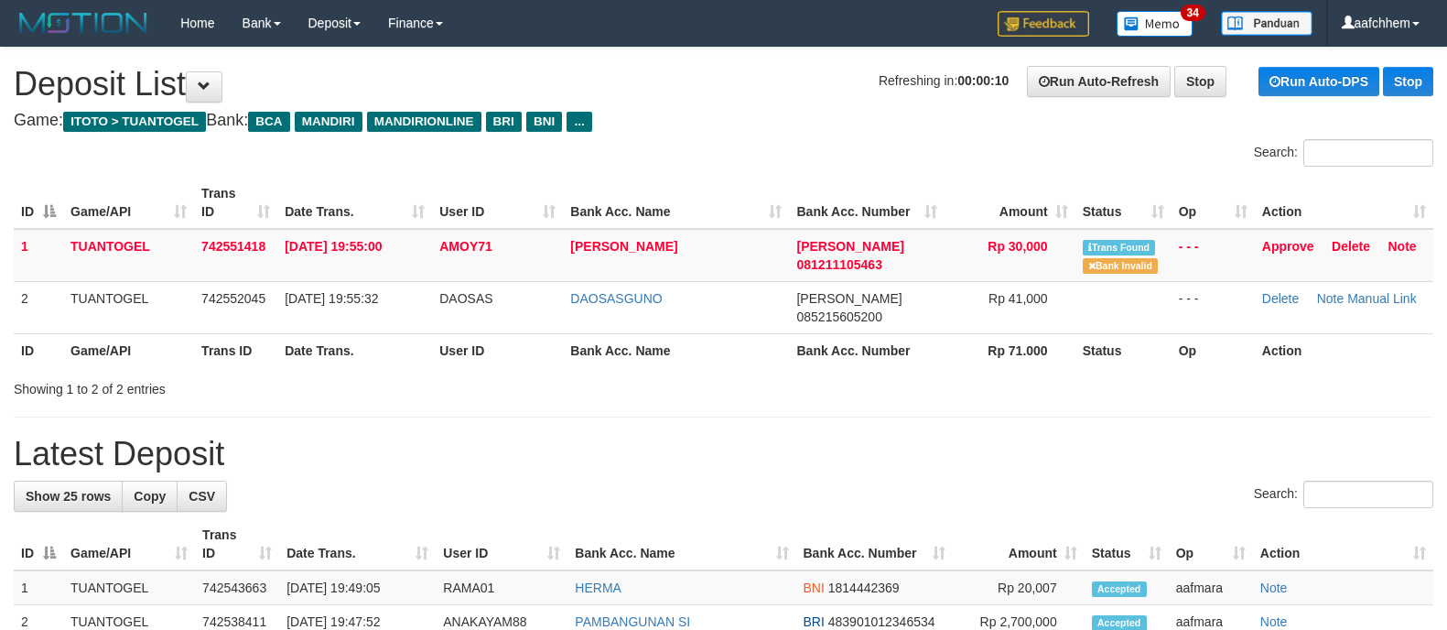 The image size is (1447, 630). I want to click on span: Copy, so click(149, 496).